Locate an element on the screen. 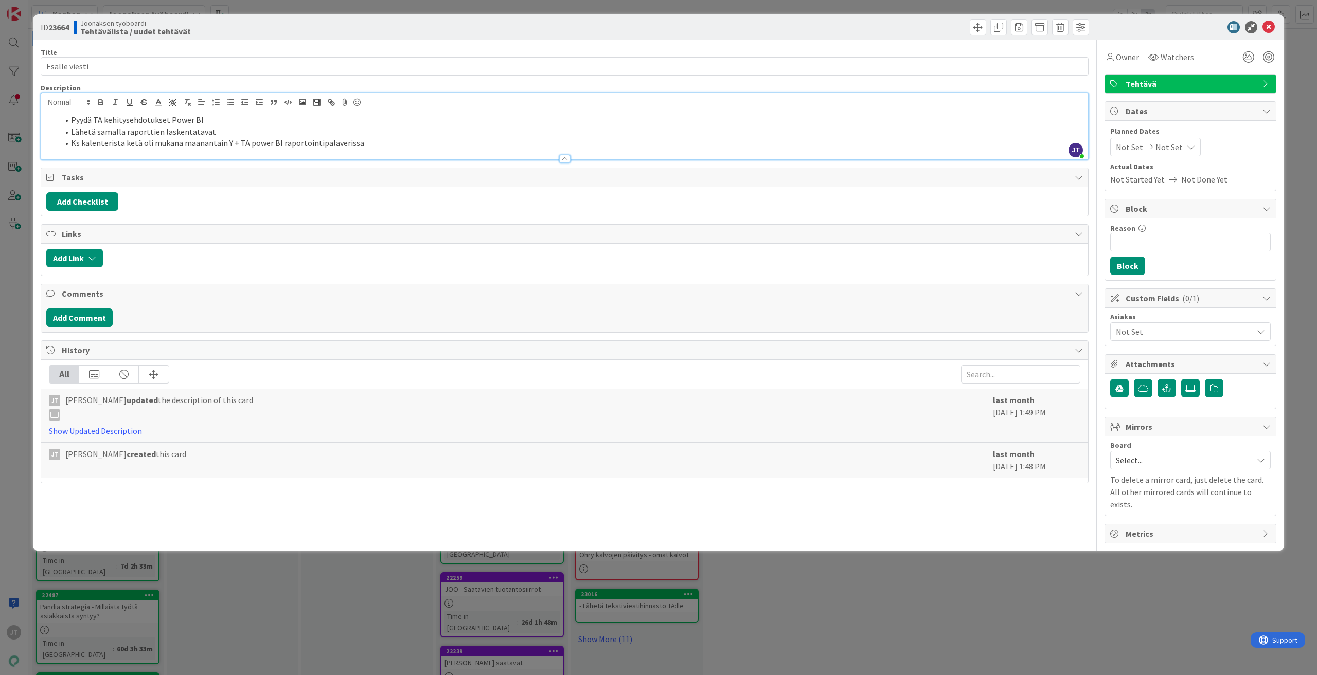  span: History is located at coordinates (565, 350).